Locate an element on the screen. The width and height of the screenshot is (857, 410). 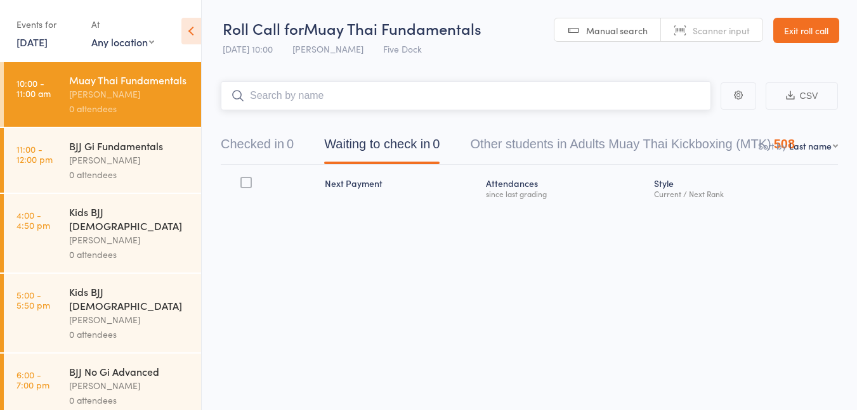
input: Search by name is located at coordinates (465, 96).